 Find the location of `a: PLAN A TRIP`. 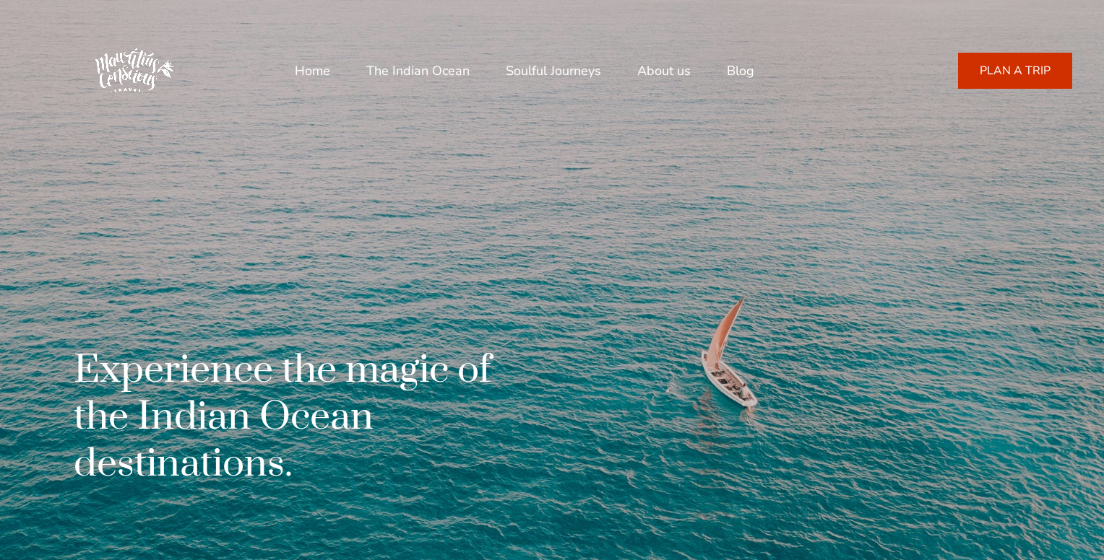

a: PLAN A TRIP is located at coordinates (1015, 71).